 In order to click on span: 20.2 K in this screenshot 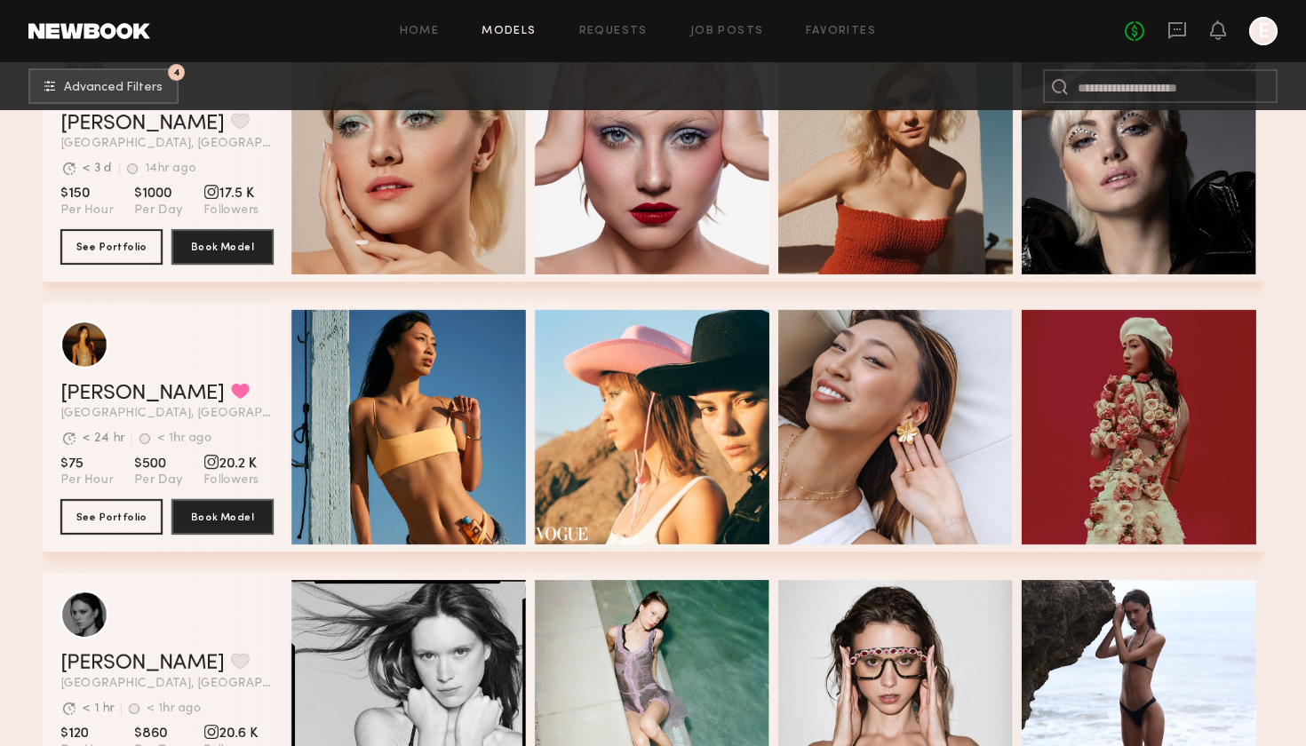, I will do `click(231, 464)`.